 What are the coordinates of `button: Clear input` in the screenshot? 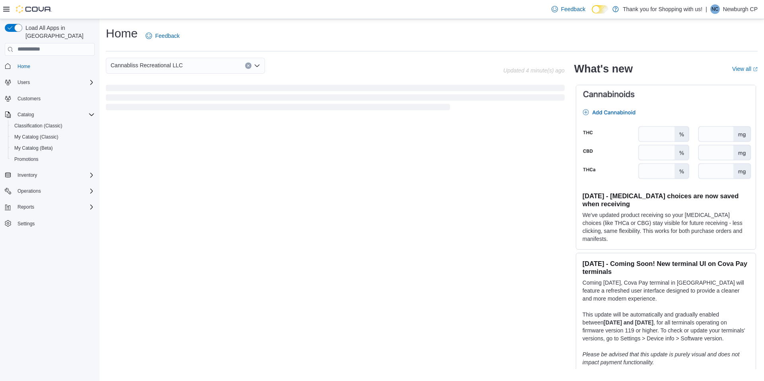 It's located at (248, 66).